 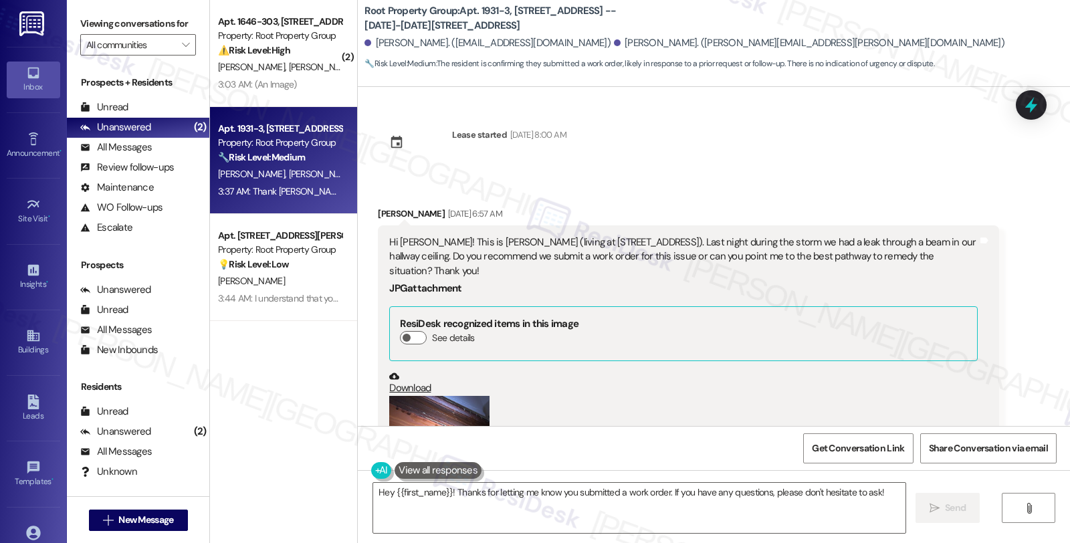 I want to click on div: Unknown, so click(x=108, y=472).